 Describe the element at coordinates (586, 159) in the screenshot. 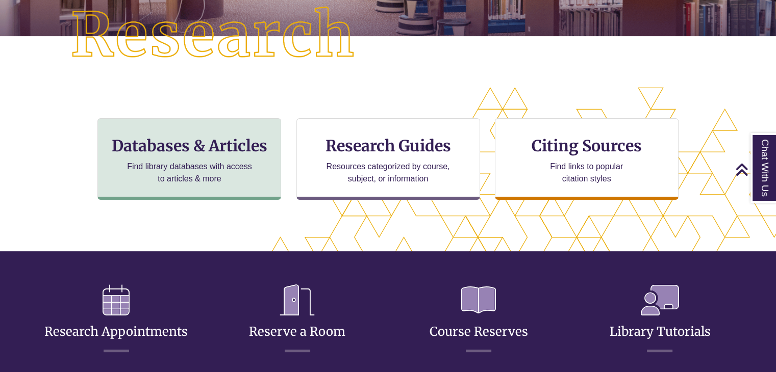

I see `a: Citing Sources Find links to popular citation styles` at that location.